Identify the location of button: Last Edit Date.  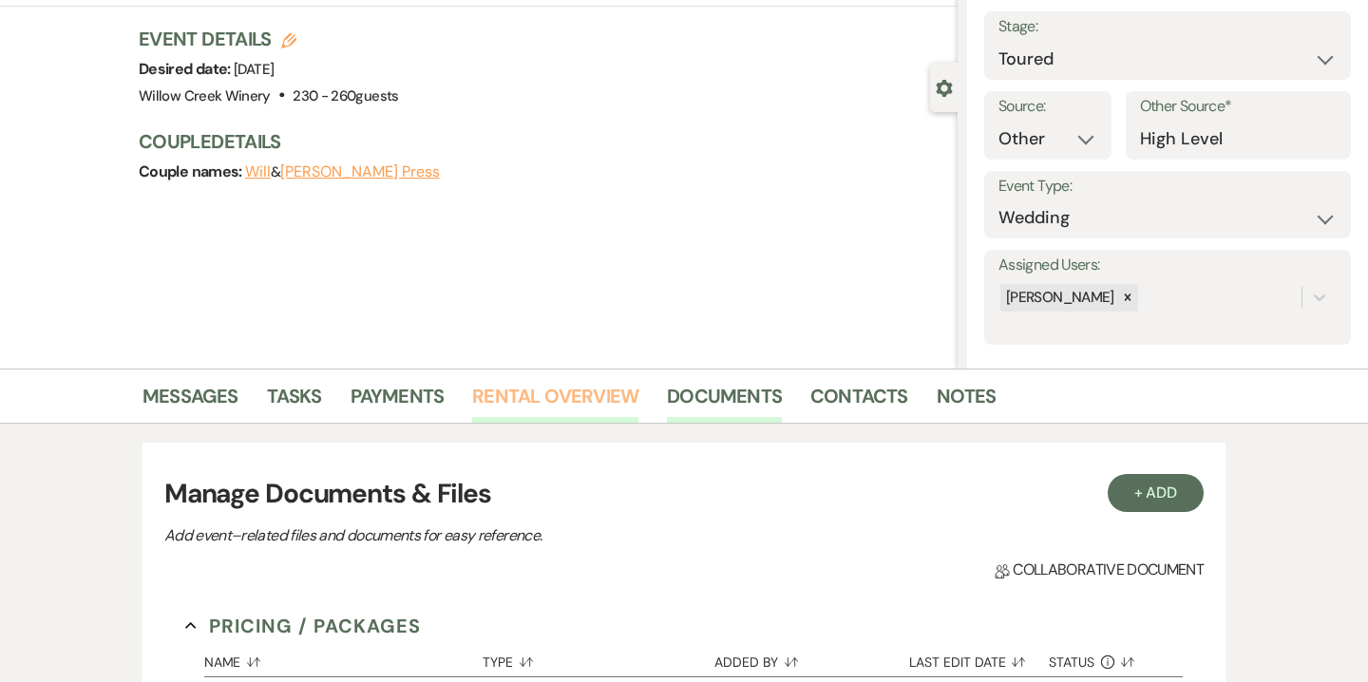
(978, 658).